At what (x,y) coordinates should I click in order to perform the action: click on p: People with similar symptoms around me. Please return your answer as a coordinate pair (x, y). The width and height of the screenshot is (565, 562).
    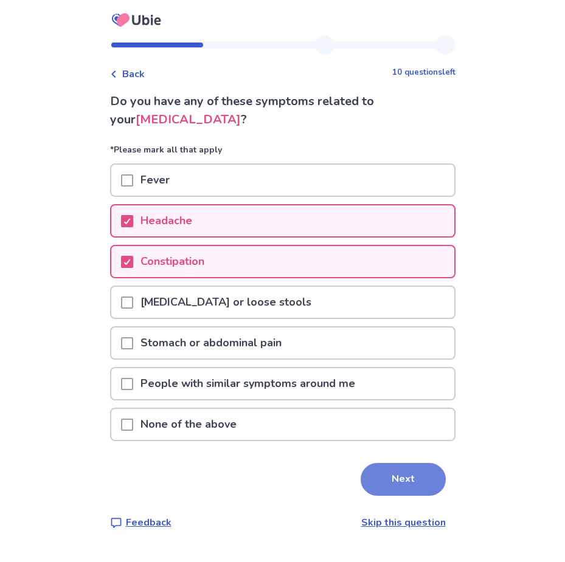
    Looking at the image, I should click on (247, 384).